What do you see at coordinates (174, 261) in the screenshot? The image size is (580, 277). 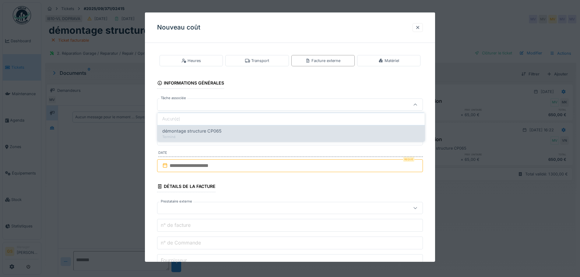 I see `label: Fournisseur` at bounding box center [174, 261].